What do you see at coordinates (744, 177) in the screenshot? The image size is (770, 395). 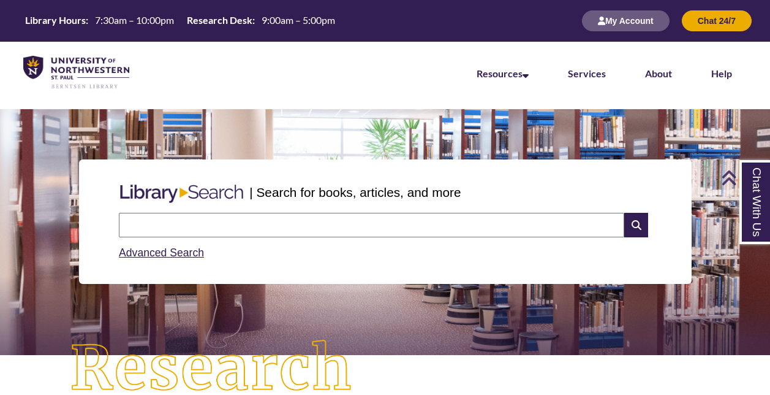 I see `a: Back to Top` at bounding box center [744, 177].